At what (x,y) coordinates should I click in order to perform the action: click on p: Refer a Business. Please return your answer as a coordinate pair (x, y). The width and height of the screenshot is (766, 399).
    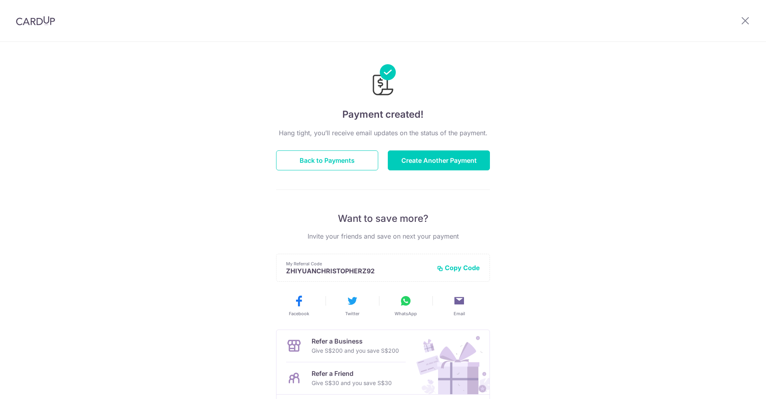
    Looking at the image, I should click on (355, 341).